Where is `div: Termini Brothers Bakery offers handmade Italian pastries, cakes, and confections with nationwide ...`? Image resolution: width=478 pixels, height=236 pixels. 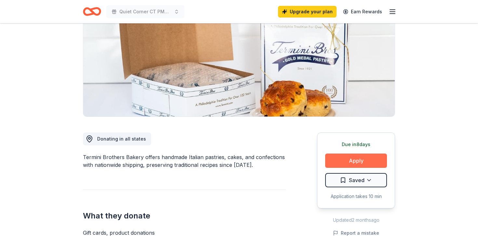 div: Termini Brothers Bakery offers handmade Italian pastries, cakes, and confections with nationwide ... is located at coordinates (184, 161).